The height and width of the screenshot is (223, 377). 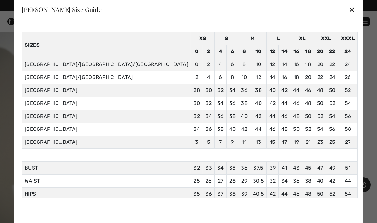 I want to click on span: 40, so click(x=320, y=181).